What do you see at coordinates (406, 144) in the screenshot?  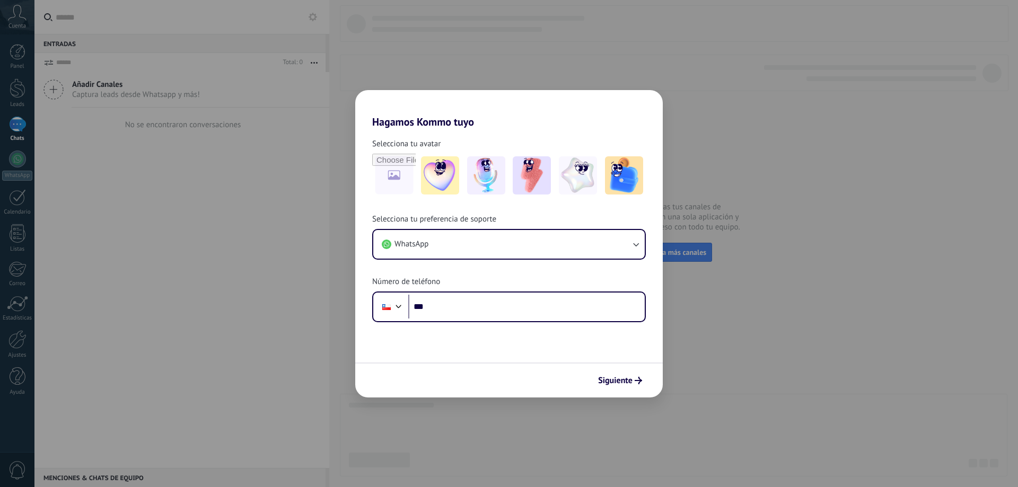 I see `span: Selecciona tu avatar` at bounding box center [406, 144].